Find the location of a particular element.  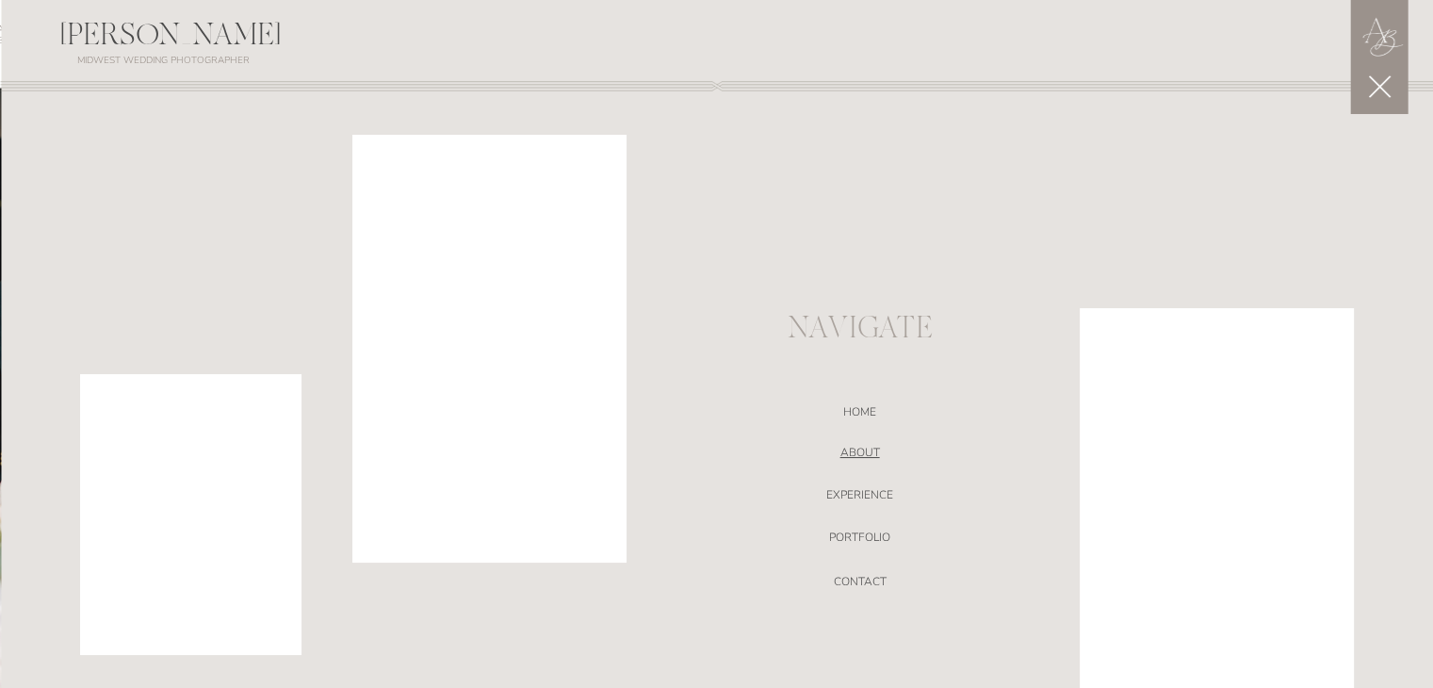

a: CONTACT is located at coordinates (860, 584).